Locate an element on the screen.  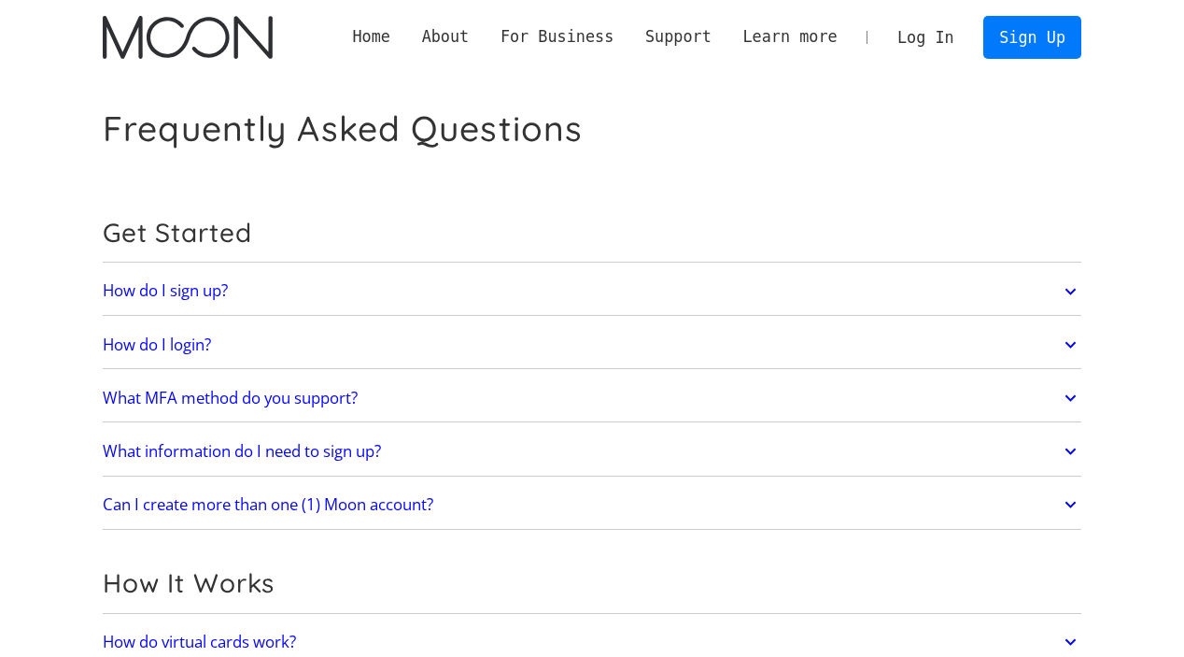
a: Can I create more than one (1) Moon account? is located at coordinates (592, 504).